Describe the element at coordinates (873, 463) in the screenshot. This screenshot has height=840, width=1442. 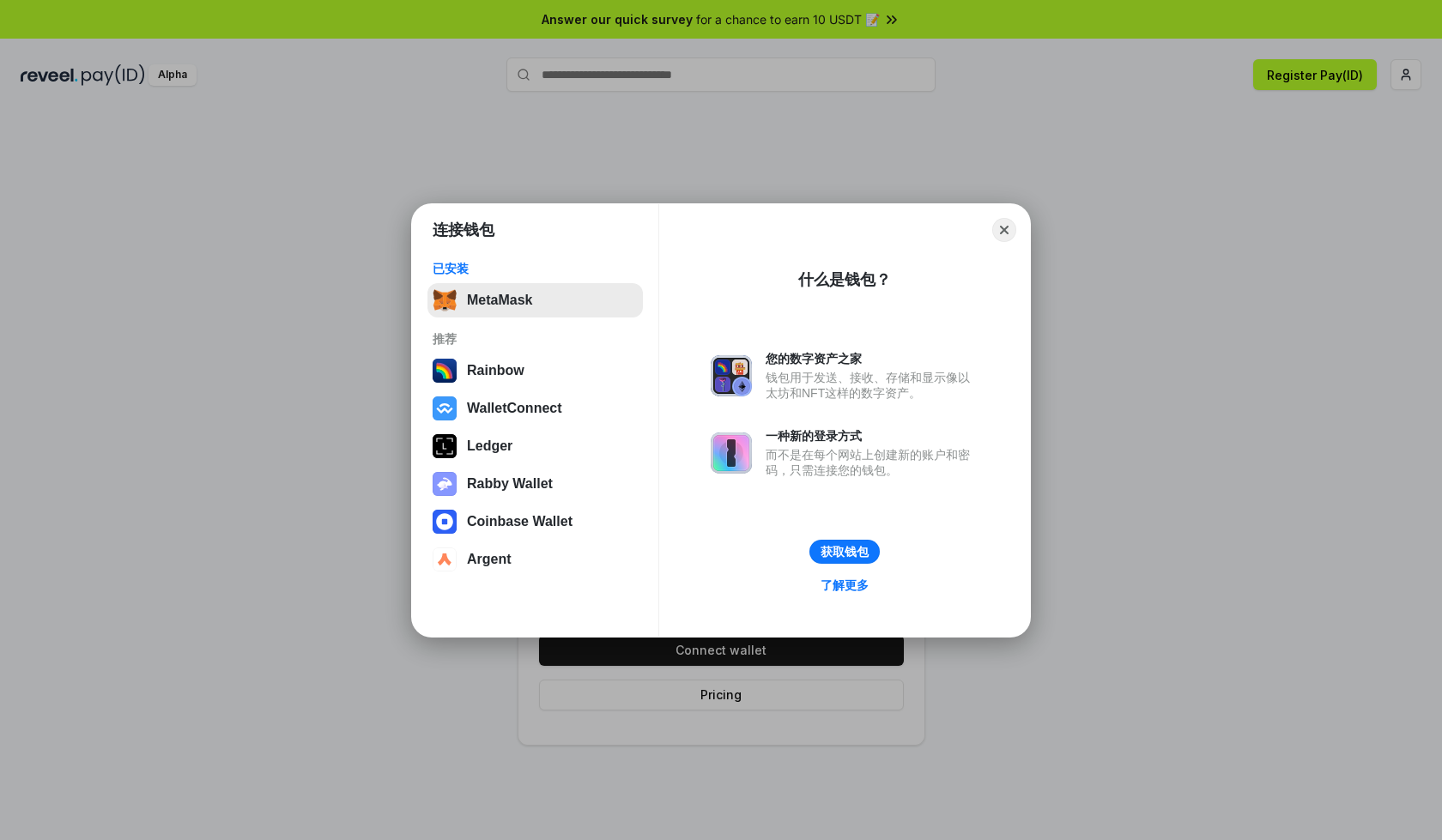
I see `div: 而不是在每个网站上创建新的账户和密码，只需连接您的钱包。` at that location.